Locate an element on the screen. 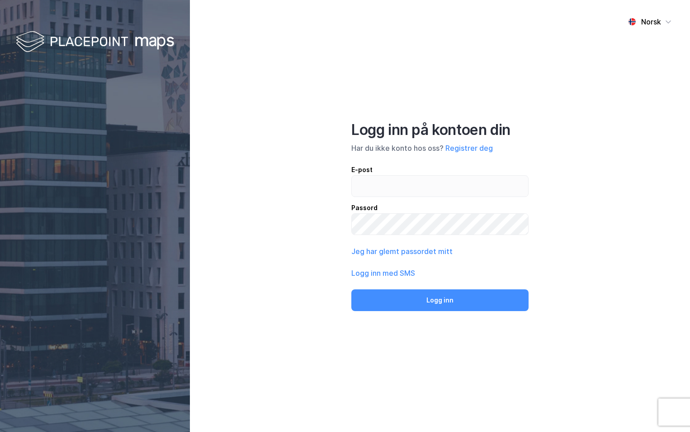  div: Chat Widget is located at coordinates (668, 410).